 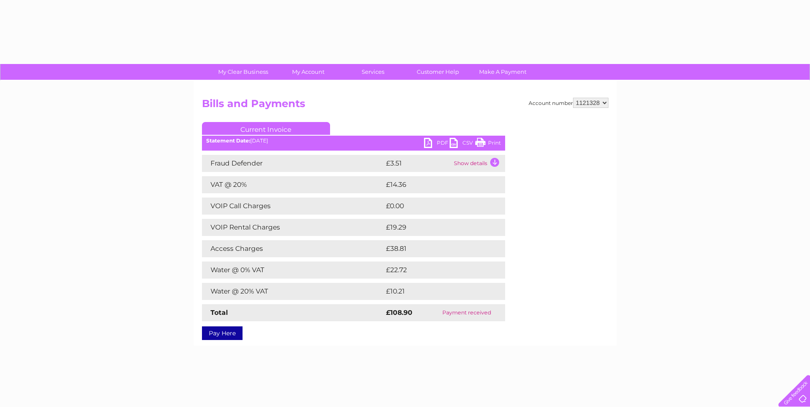 I want to click on a: Services, so click(x=373, y=72).